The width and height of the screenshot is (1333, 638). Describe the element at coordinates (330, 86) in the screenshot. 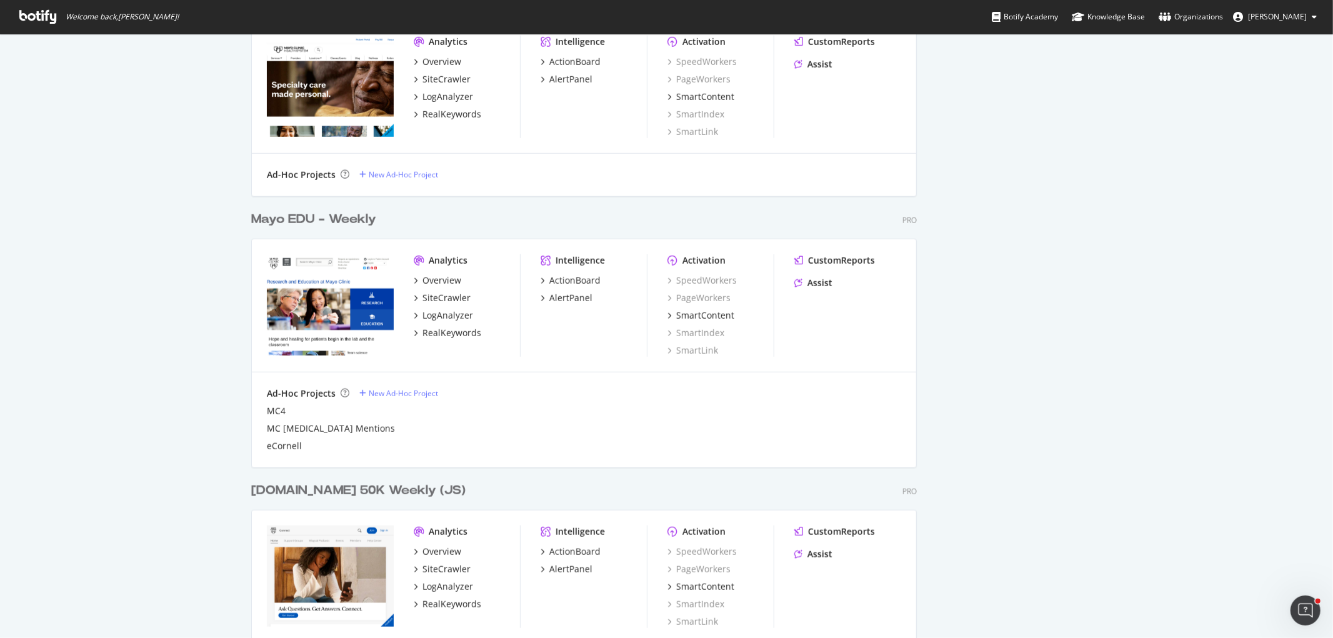

I see `img: mayoclinichealthsystem.org` at that location.